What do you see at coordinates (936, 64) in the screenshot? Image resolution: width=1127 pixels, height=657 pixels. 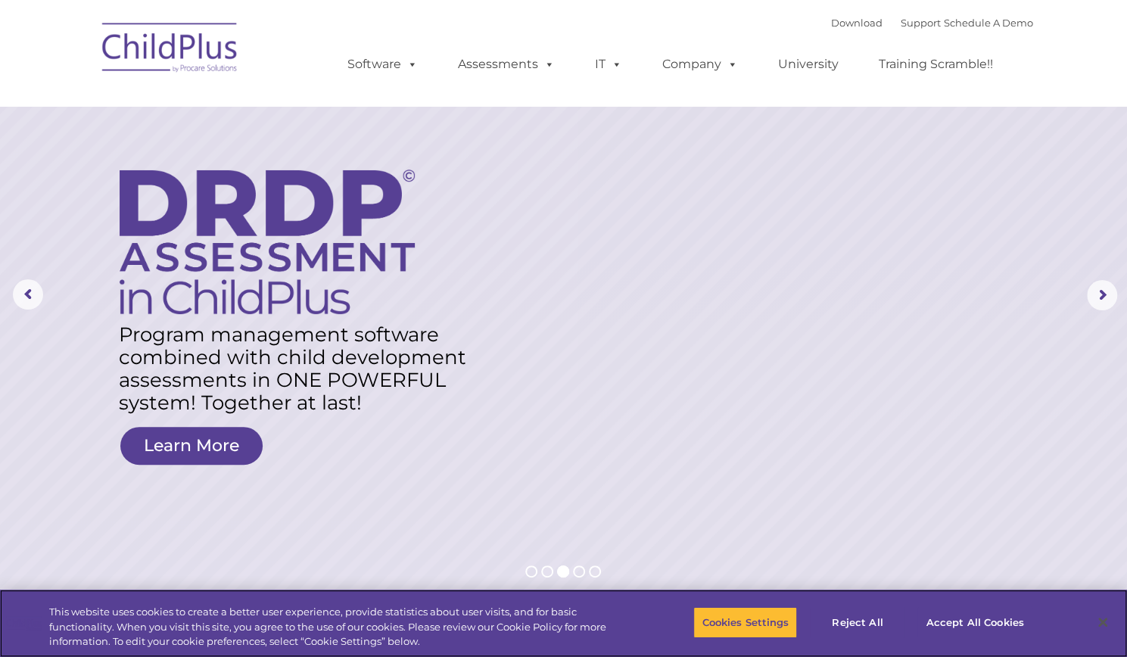 I see `a: Training Scramble!!` at bounding box center [936, 64].